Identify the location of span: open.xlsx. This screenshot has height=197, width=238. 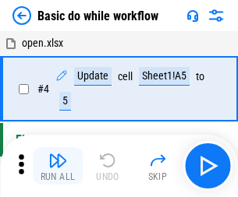
(42, 43).